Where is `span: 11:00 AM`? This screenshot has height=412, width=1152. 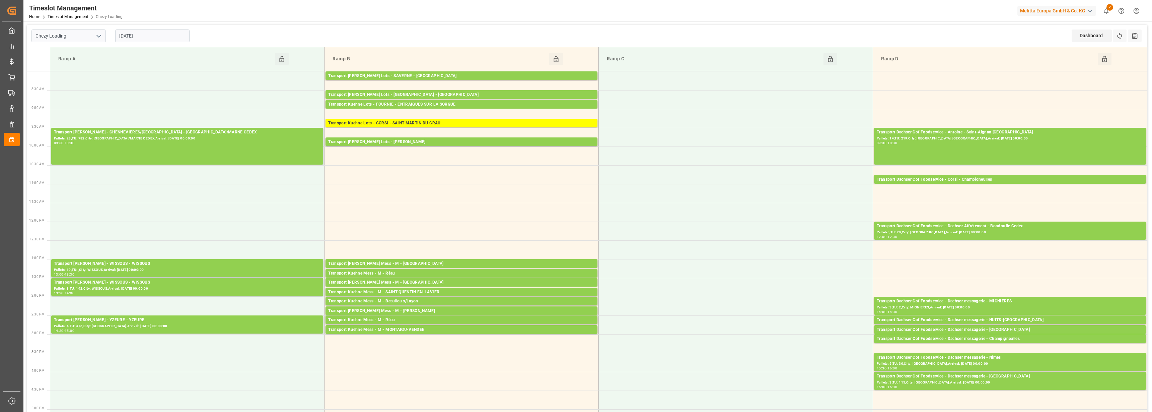 span: 11:00 AM is located at coordinates (37, 183).